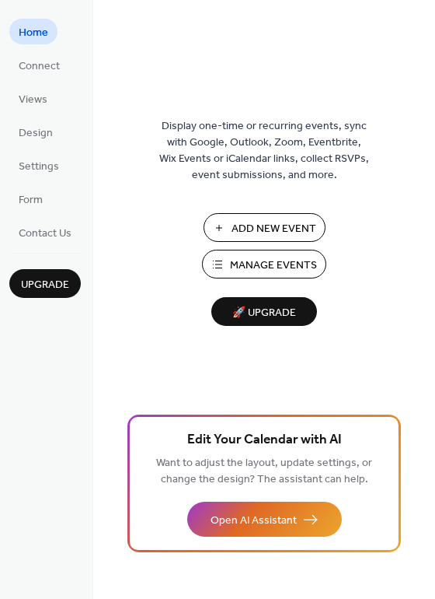 Image resolution: width=435 pixels, height=599 pixels. What do you see at coordinates (253, 520) in the screenshot?
I see `span: Open AI Assistant` at bounding box center [253, 520].